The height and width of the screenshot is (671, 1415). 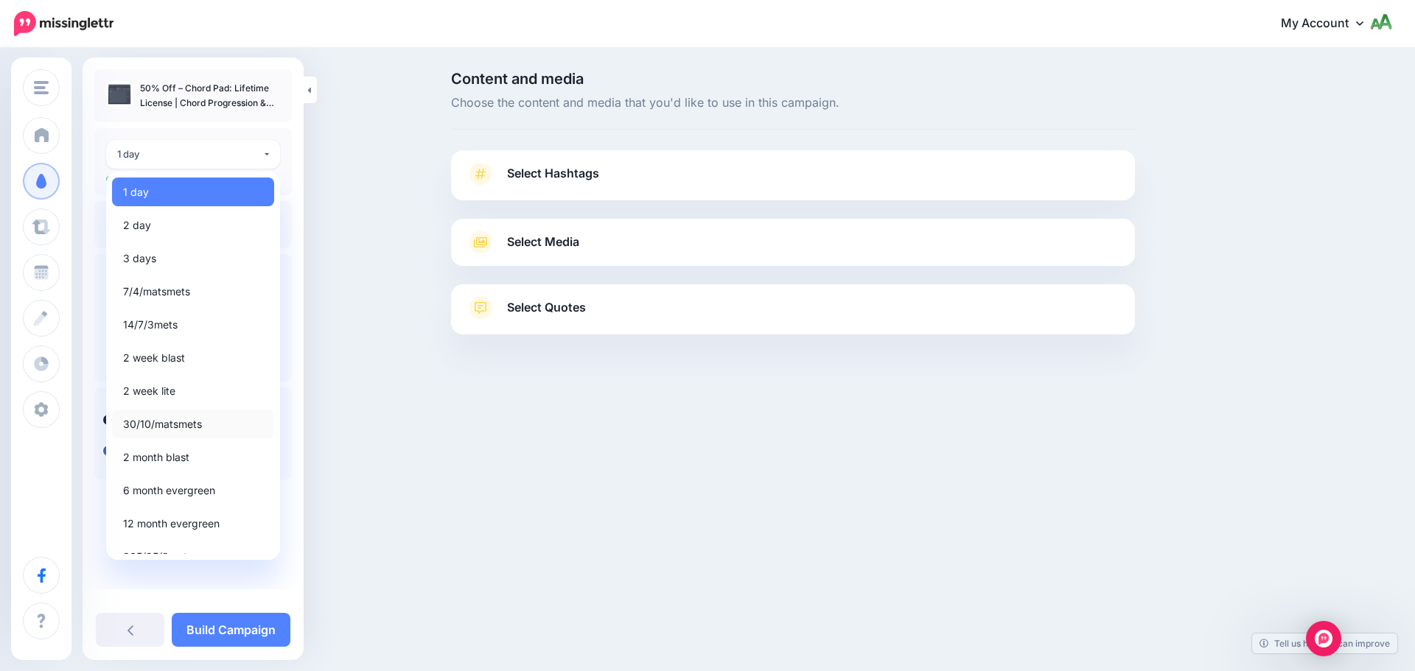 What do you see at coordinates (63, 24) in the screenshot?
I see `img: Missinglettr` at bounding box center [63, 24].